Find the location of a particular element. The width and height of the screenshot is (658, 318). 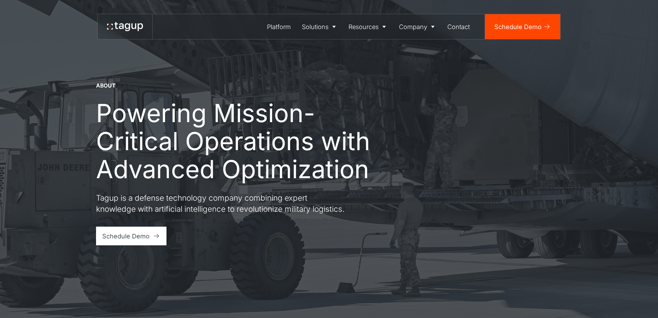

a: Company is located at coordinates (418, 27).